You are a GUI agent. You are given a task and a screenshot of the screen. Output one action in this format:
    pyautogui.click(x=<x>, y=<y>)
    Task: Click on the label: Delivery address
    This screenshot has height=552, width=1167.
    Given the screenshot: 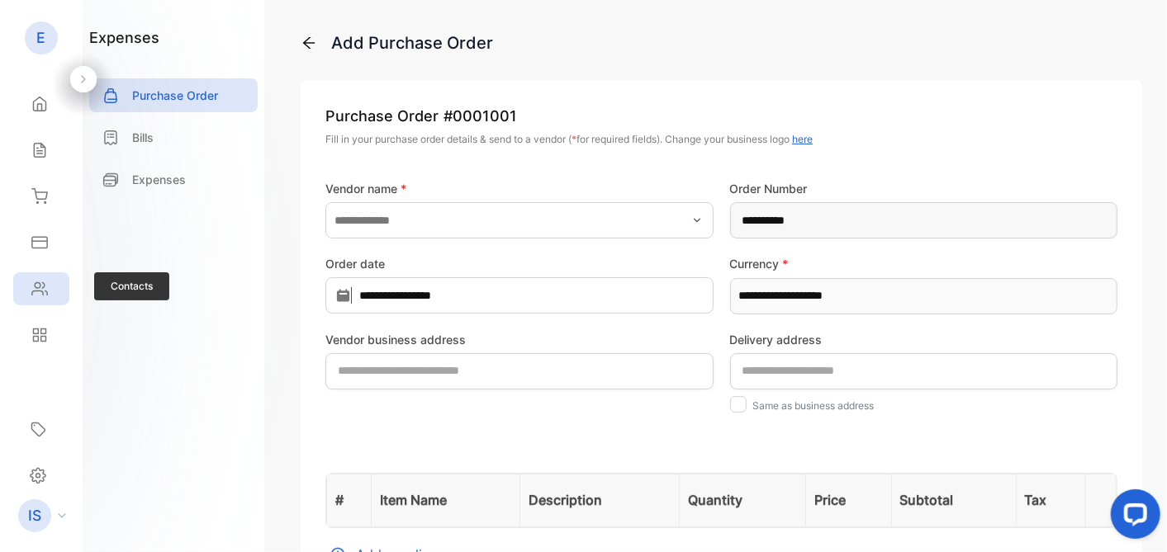 What is the action you would take?
    pyautogui.click(x=924, y=339)
    